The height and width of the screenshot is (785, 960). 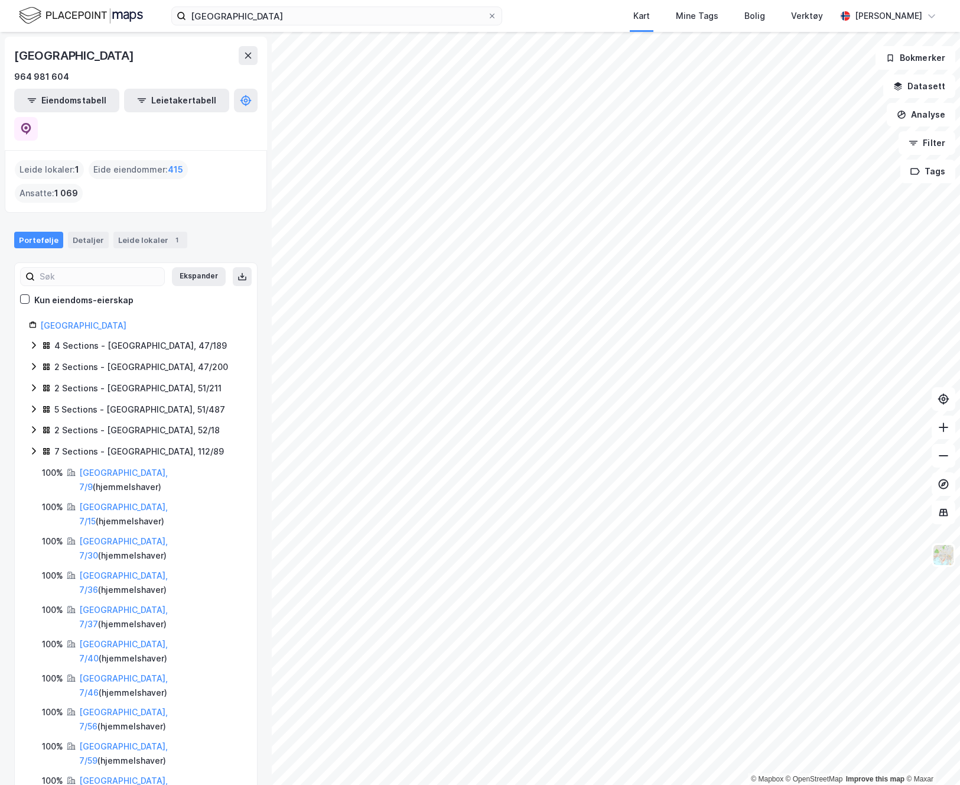 I want to click on div: Kart, so click(x=642, y=16).